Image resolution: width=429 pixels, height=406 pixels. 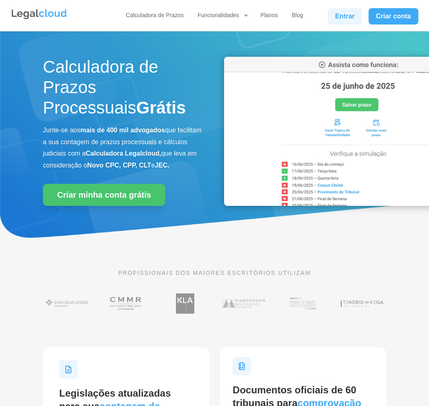 I want to click on img: Tenório da Veiga Advogados, so click(x=362, y=303).